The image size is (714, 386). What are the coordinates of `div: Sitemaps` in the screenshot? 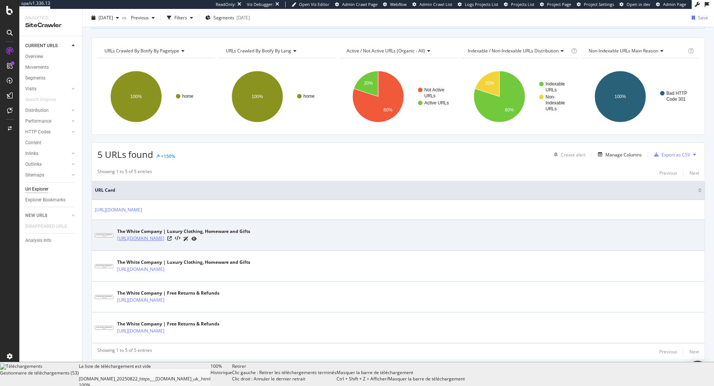 It's located at (35, 175).